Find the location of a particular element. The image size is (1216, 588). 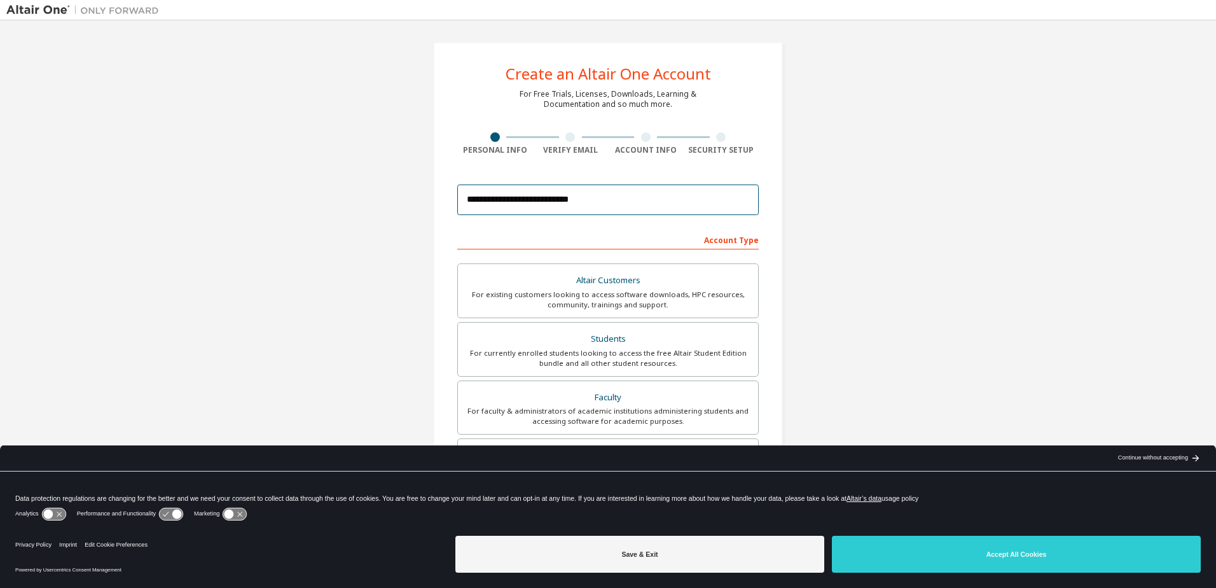

div: Security Setup is located at coordinates (721, 150).